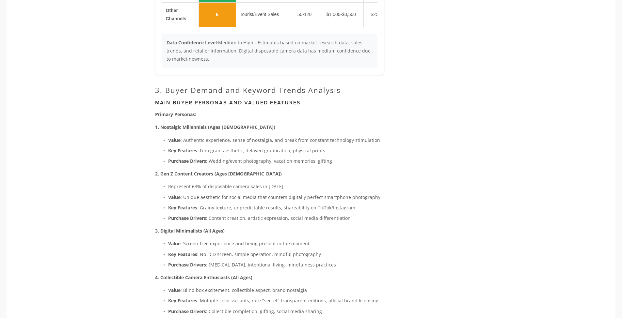 The height and width of the screenshot is (318, 622). What do you see at coordinates (276, 218) in the screenshot?
I see `p: : Content creation, artistic expression, social media differentiation` at bounding box center [276, 218].